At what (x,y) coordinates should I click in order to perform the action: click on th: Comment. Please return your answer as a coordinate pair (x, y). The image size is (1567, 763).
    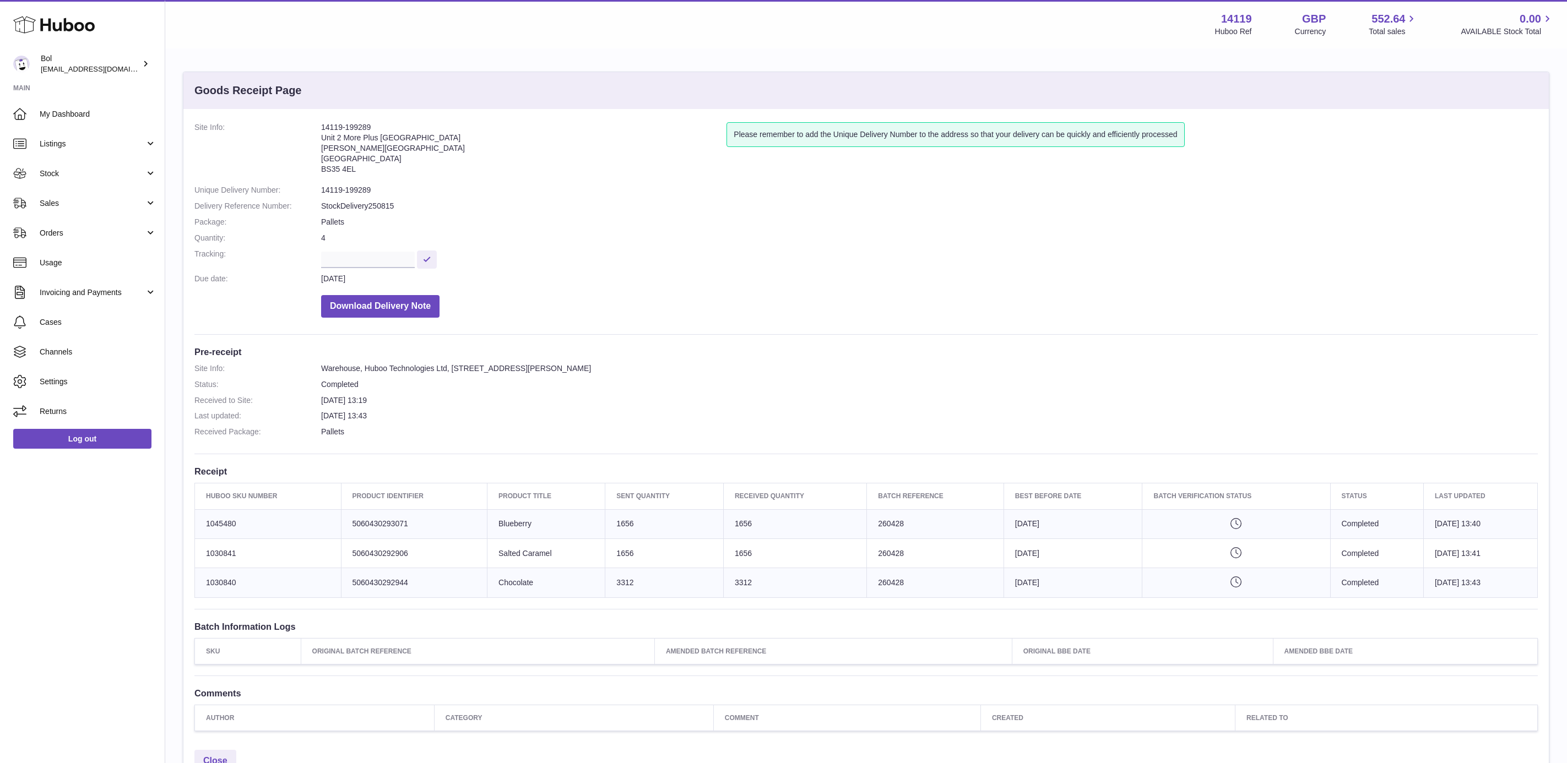
    Looking at the image, I should click on (846, 718).